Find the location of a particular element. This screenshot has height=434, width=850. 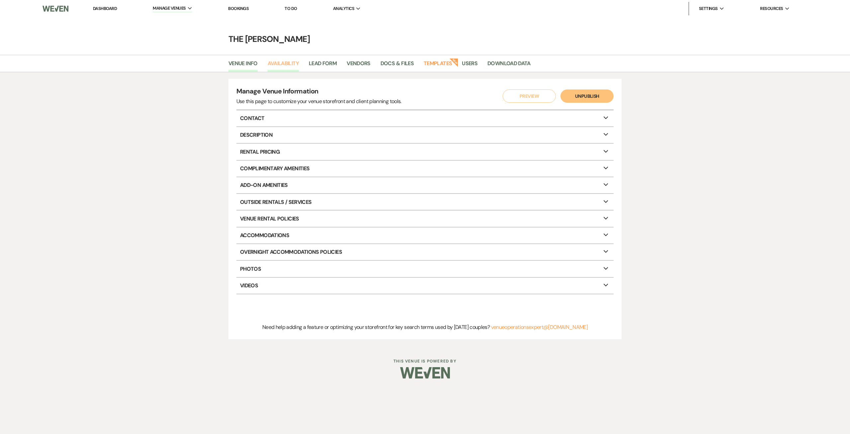

p: Accommodations is located at coordinates (425, 235).